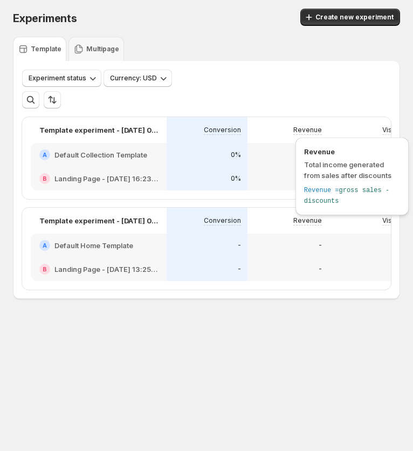 The image size is (413, 451). What do you see at coordinates (138, 78) in the screenshot?
I see `button: Currency: USD` at bounding box center [138, 78].